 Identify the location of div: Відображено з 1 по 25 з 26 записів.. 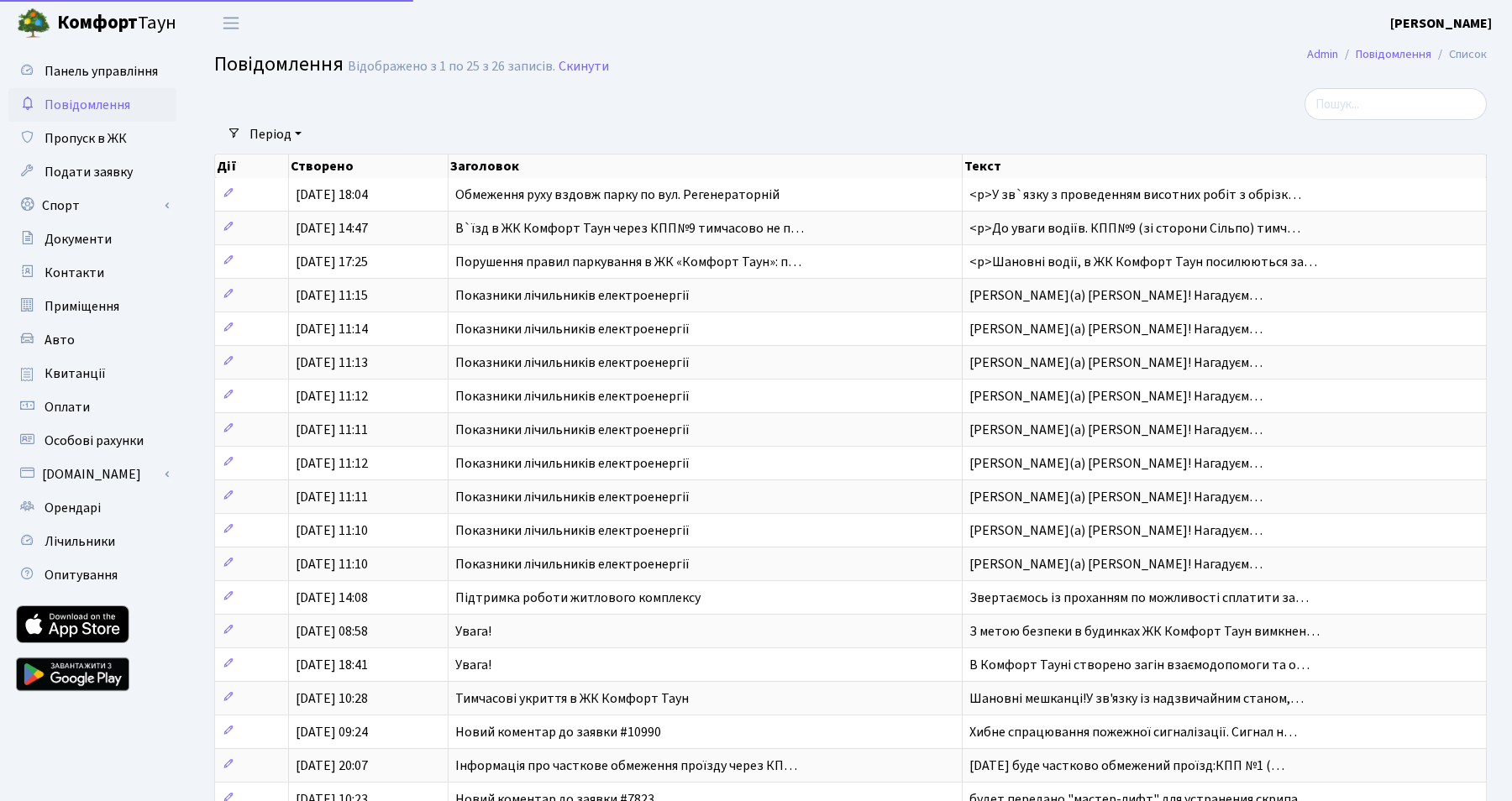
(451, 67).